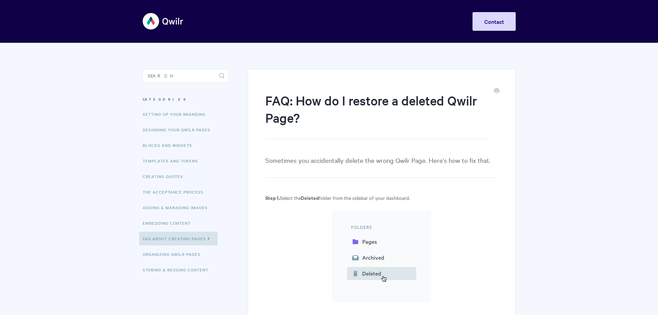 This screenshot has height=315, width=658. I want to click on a: Embedding Content, so click(169, 223).